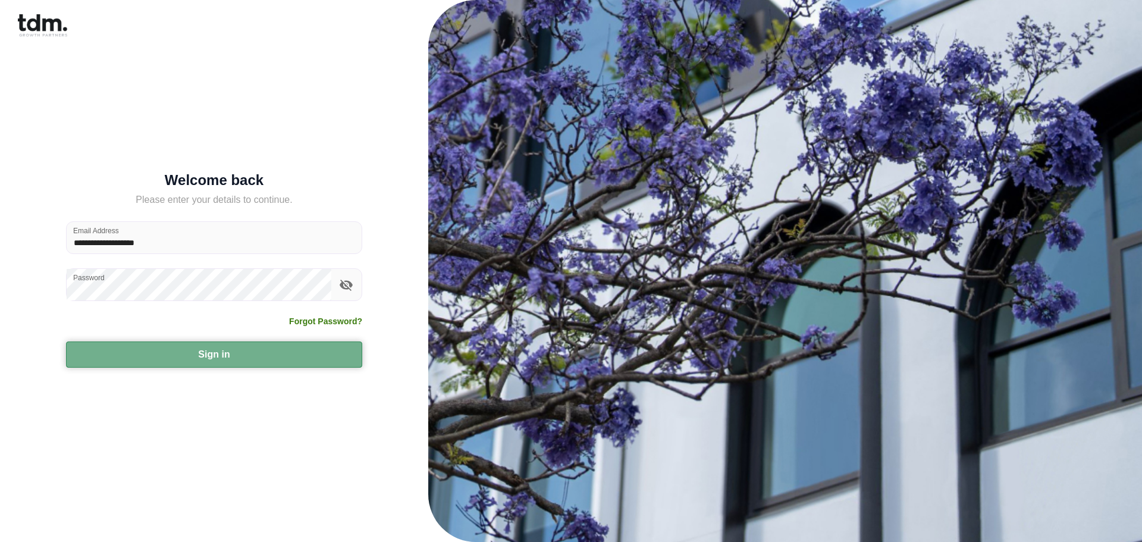 The height and width of the screenshot is (542, 1142). Describe the element at coordinates (96, 230) in the screenshot. I see `label: Email Address` at that location.